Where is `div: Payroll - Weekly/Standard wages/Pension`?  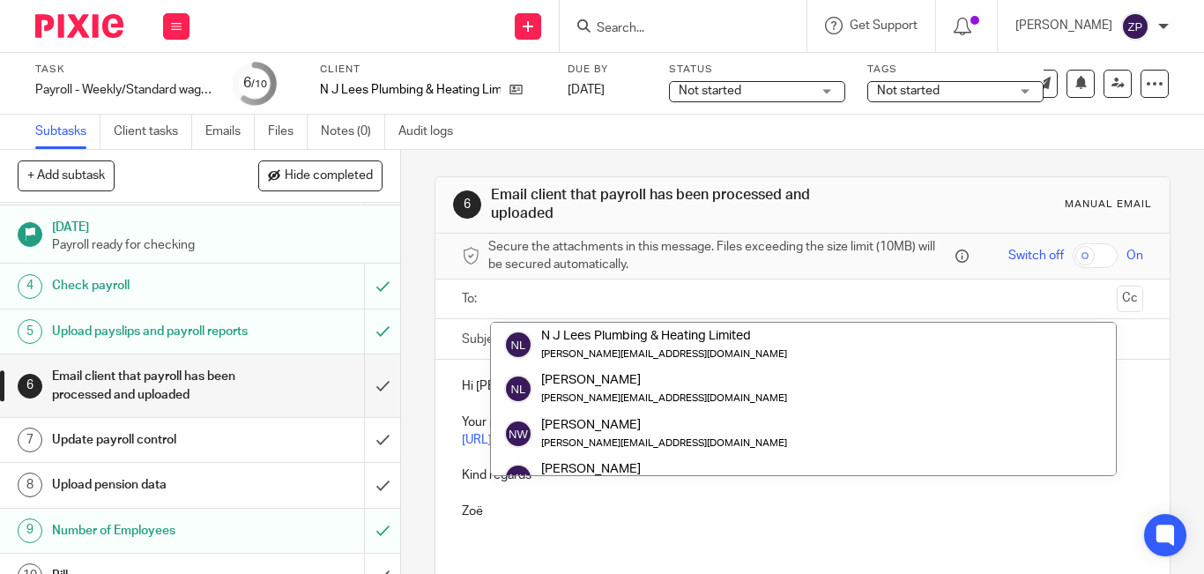 div: Payroll - Weekly/Standard wages/Pension is located at coordinates (123, 90).